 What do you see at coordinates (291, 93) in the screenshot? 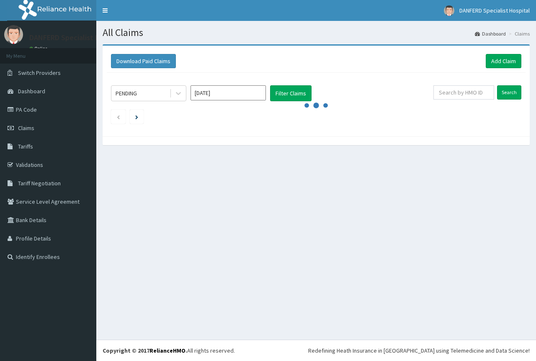
I see `button: Filter Claims` at bounding box center [291, 93].